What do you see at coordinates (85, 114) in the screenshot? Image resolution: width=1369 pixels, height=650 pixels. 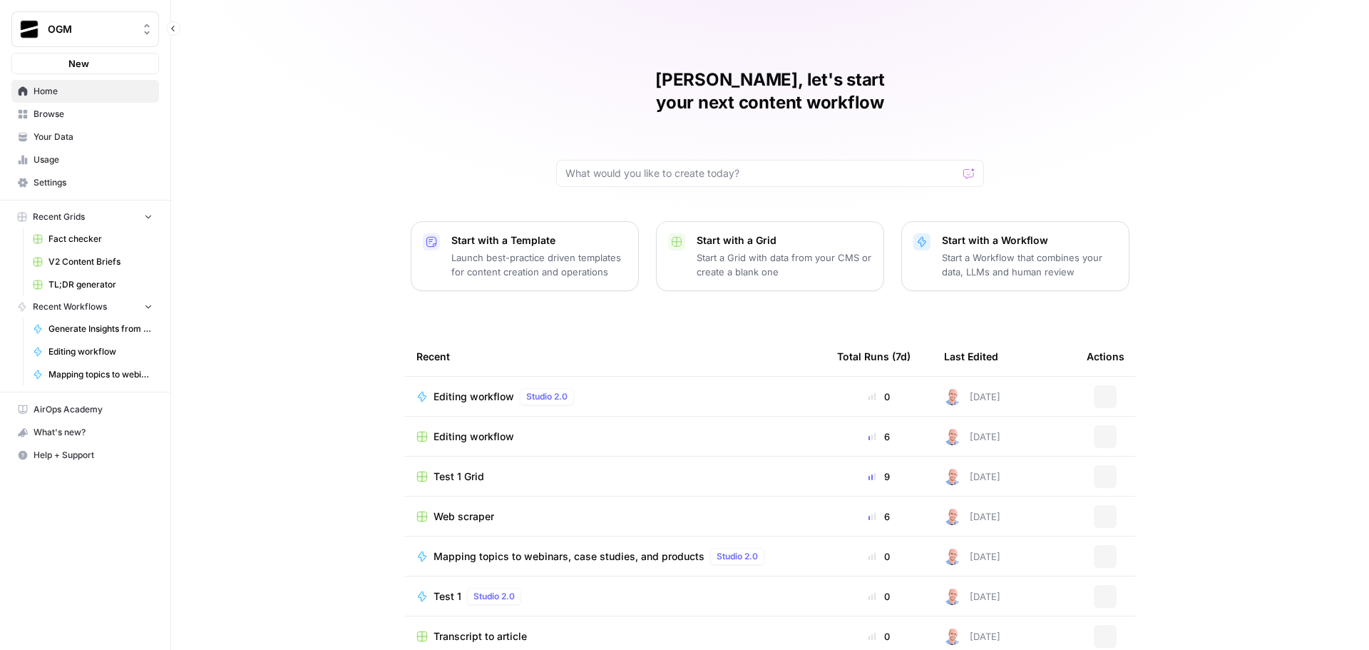 I see `a: Browse` at bounding box center [85, 114].